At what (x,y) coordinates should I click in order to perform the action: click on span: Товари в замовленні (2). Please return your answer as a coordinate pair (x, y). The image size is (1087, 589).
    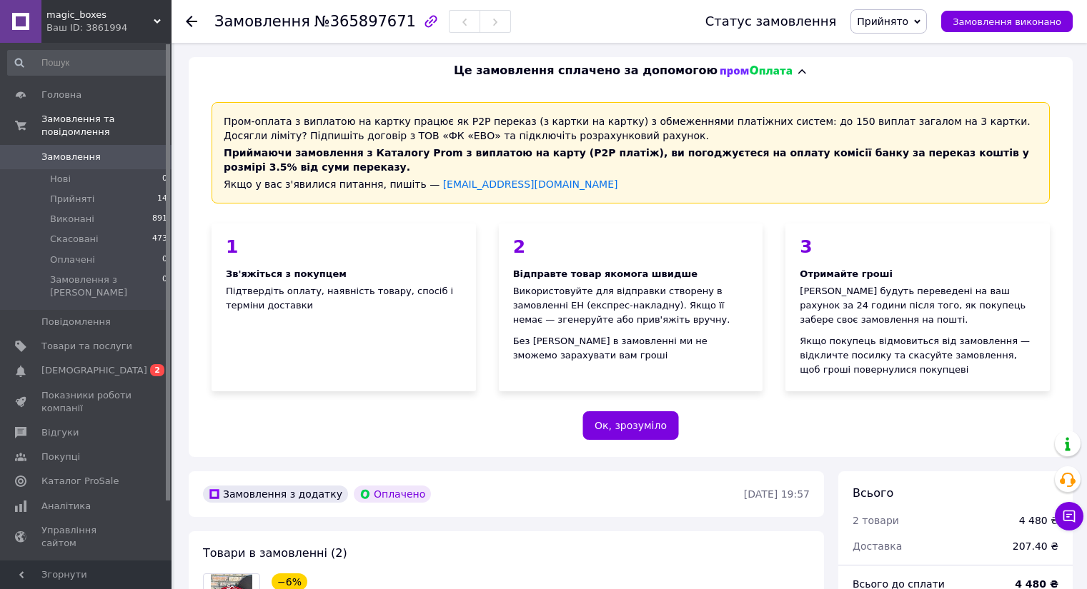
    Looking at the image, I should click on (275, 553).